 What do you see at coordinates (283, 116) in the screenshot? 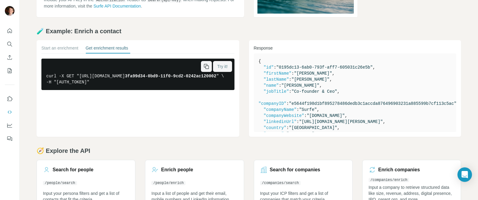
I see `span: "companyWebsite"` at bounding box center [283, 116].